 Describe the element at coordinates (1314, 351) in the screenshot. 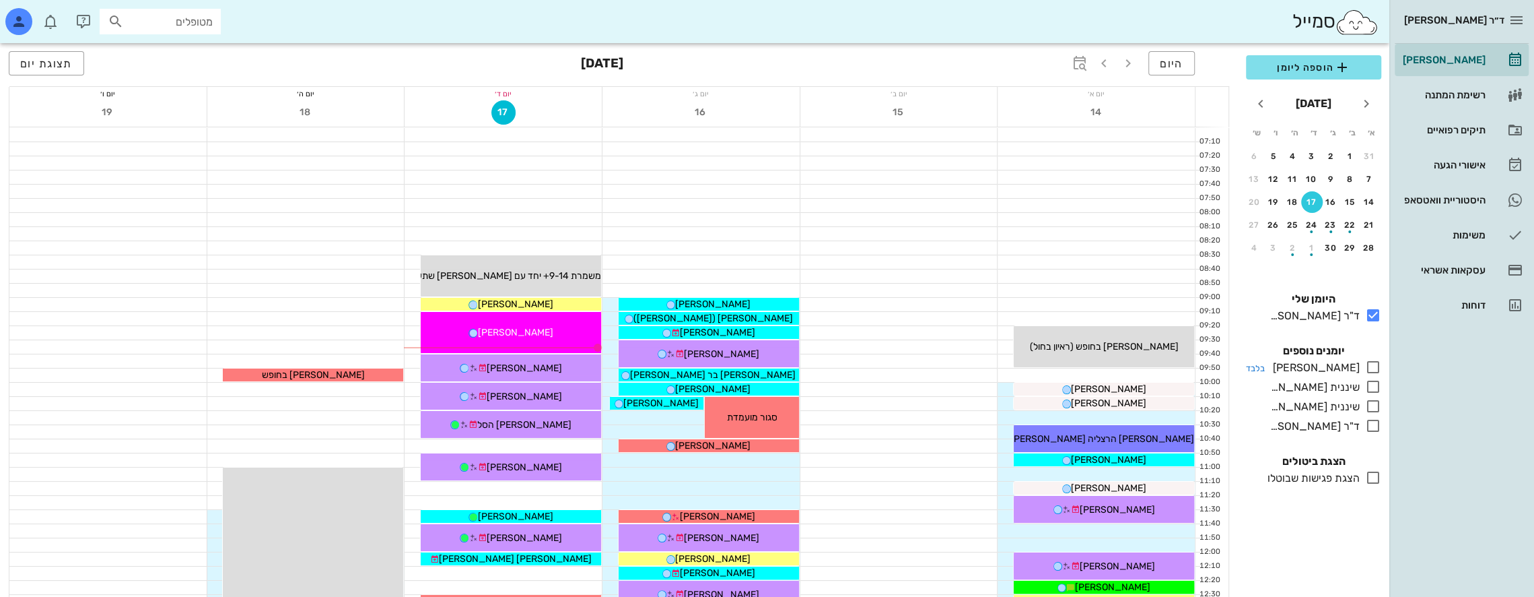

I see `h4: יומנים נוספים` at that location.